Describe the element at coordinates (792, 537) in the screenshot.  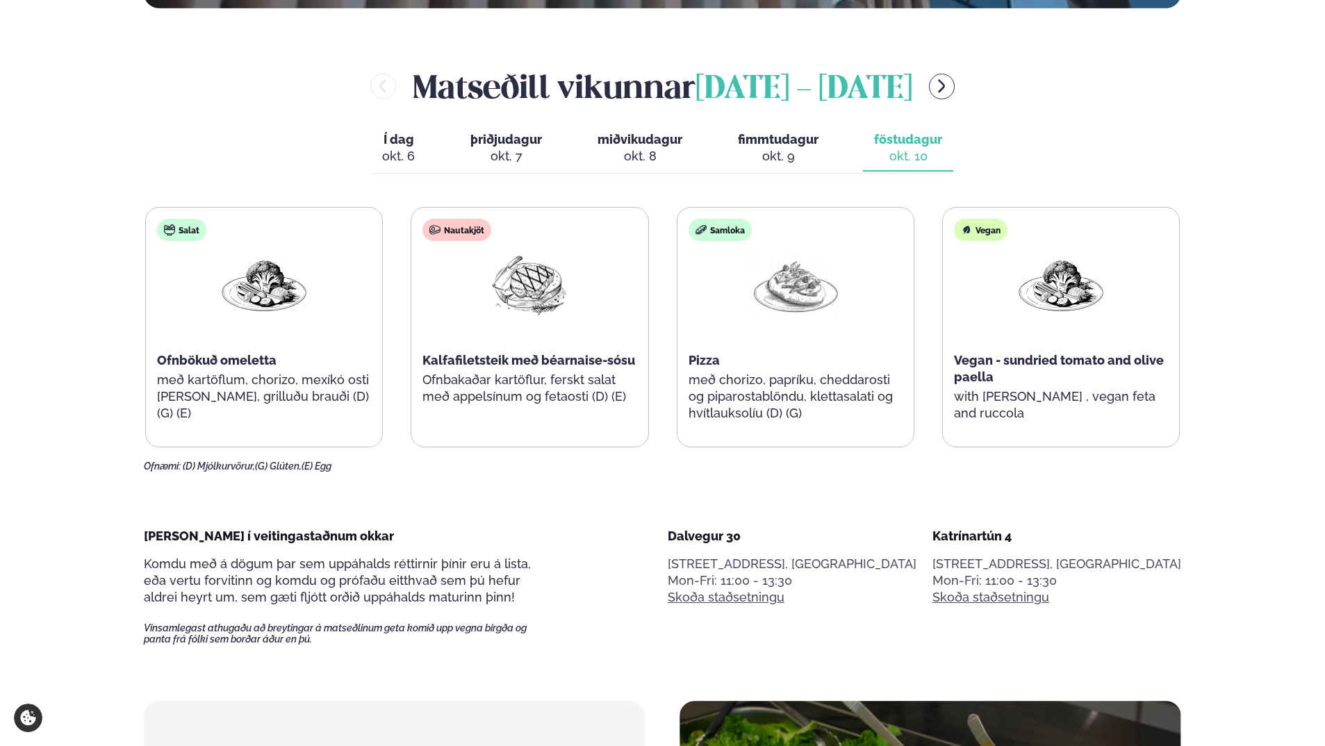
I see `div: Dalvegur 30` at that location.